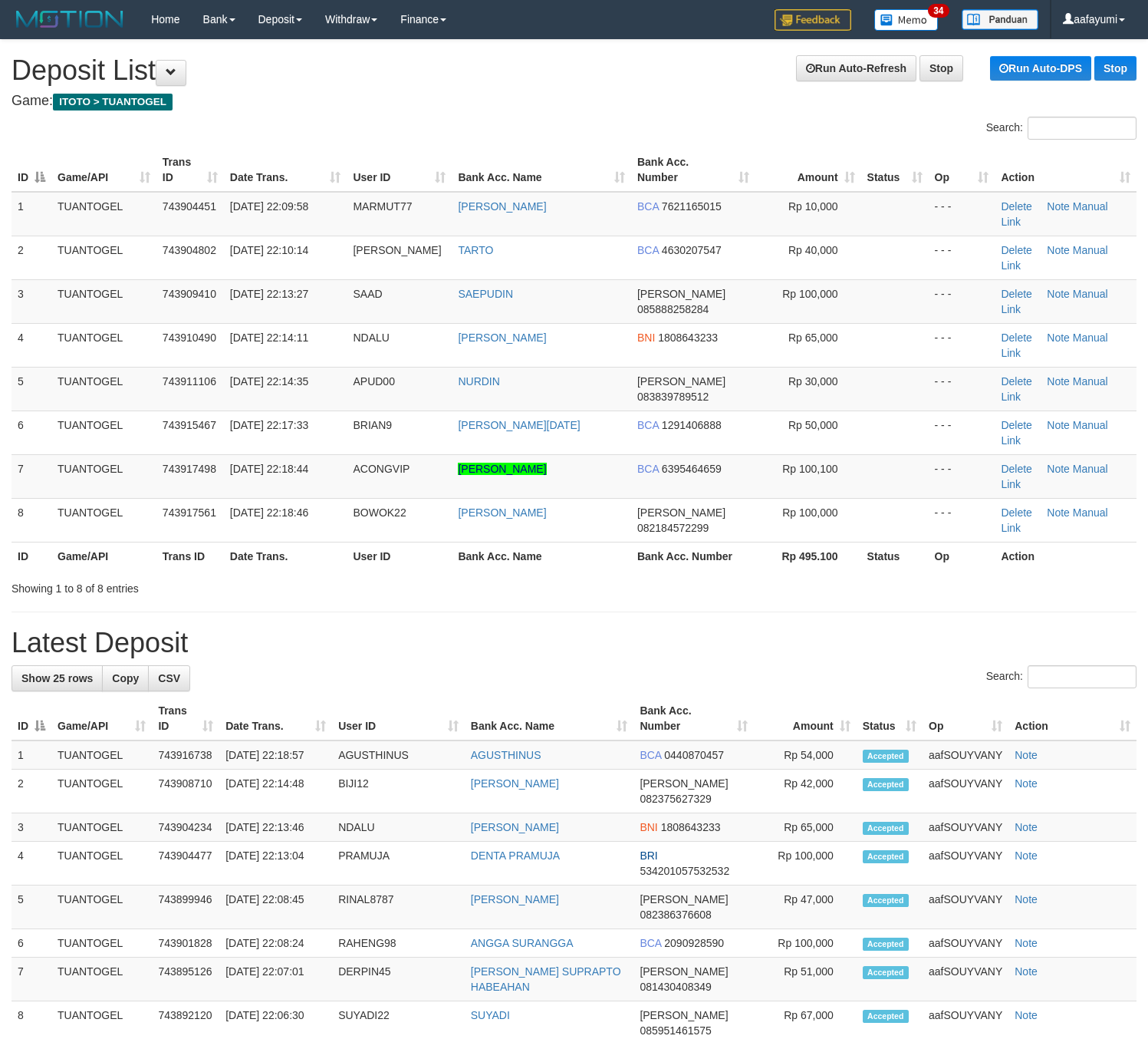  What do you see at coordinates (813, 337) in the screenshot?
I see `span: Rp 65,000` at bounding box center [813, 337].